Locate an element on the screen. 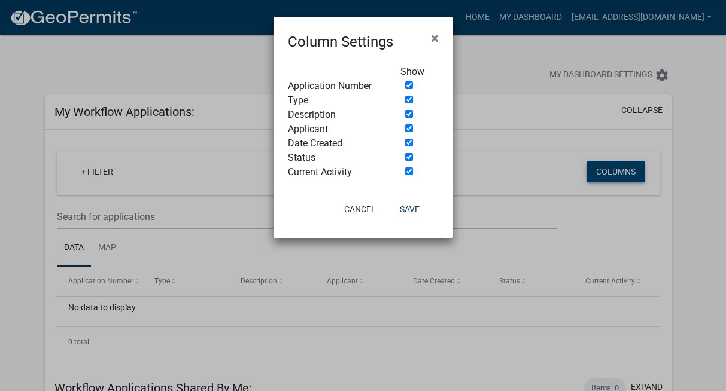  div: Date Created is located at coordinates (335, 144).